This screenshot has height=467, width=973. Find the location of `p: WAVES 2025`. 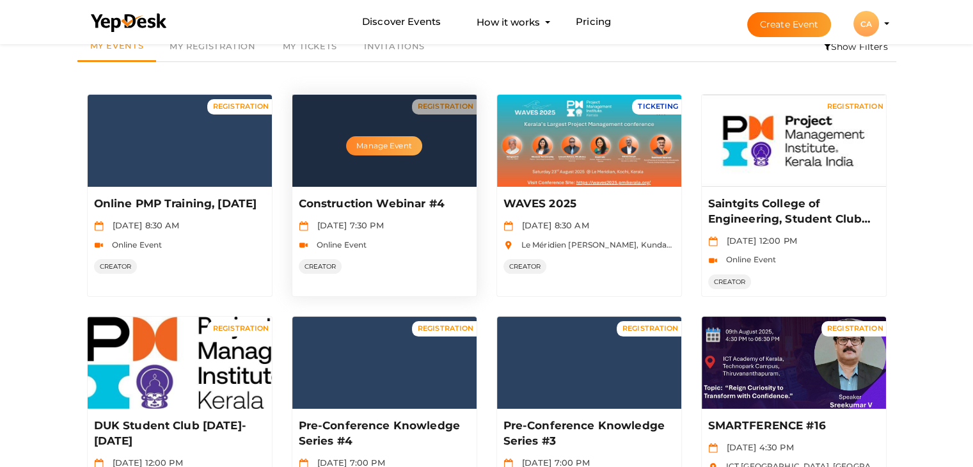

p: WAVES 2025 is located at coordinates (587, 204).